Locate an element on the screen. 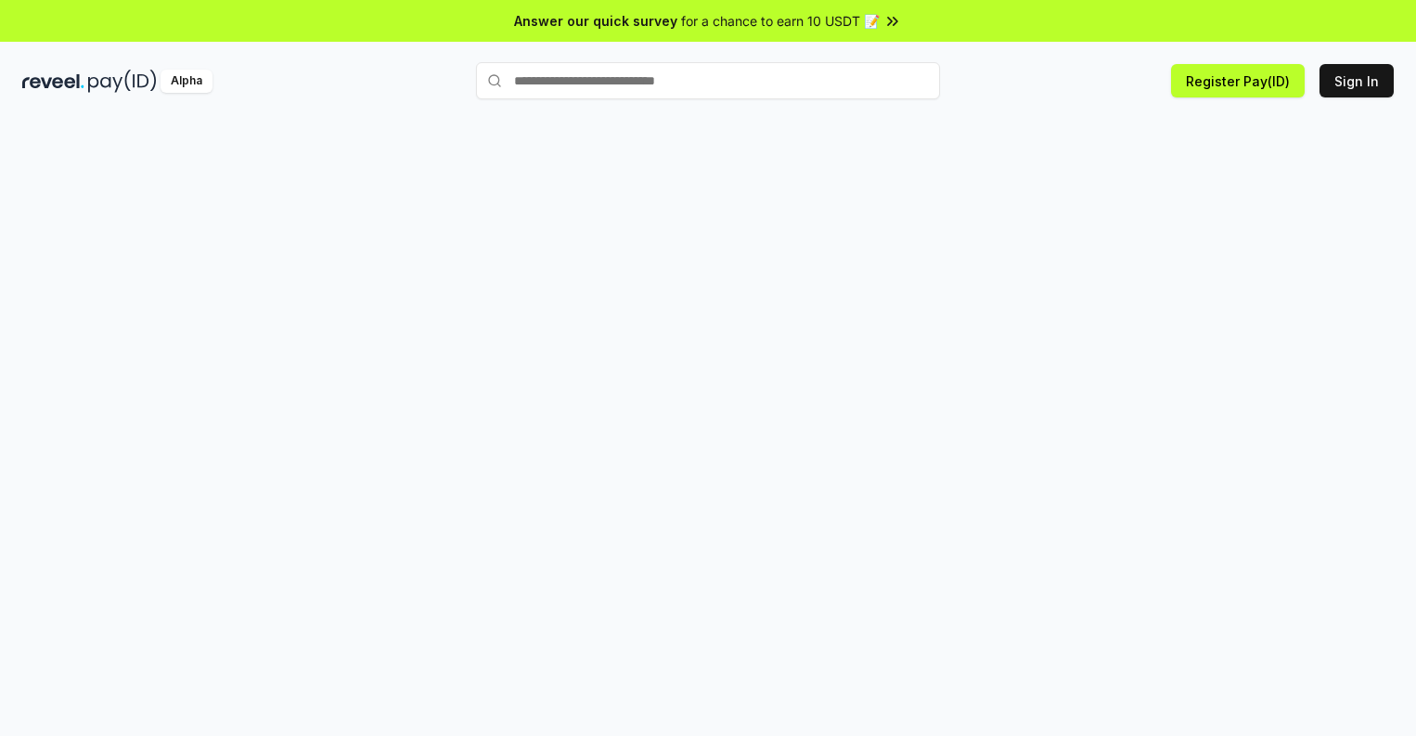 Image resolution: width=1416 pixels, height=736 pixels. img: reveel_dark is located at coordinates (53, 81).